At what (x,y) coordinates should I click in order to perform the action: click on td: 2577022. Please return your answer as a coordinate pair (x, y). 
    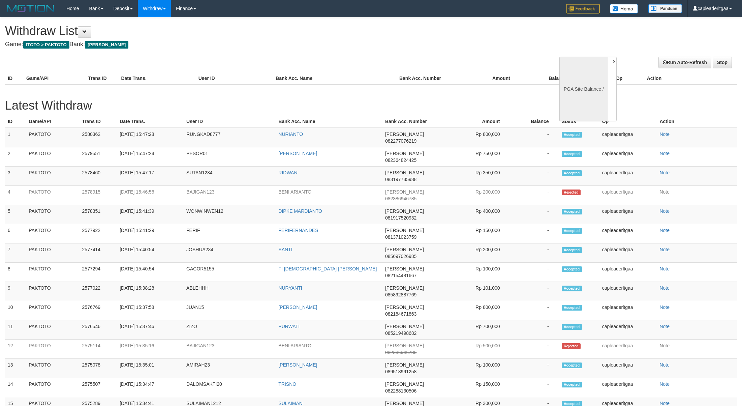
    Looking at the image, I should click on (98, 291).